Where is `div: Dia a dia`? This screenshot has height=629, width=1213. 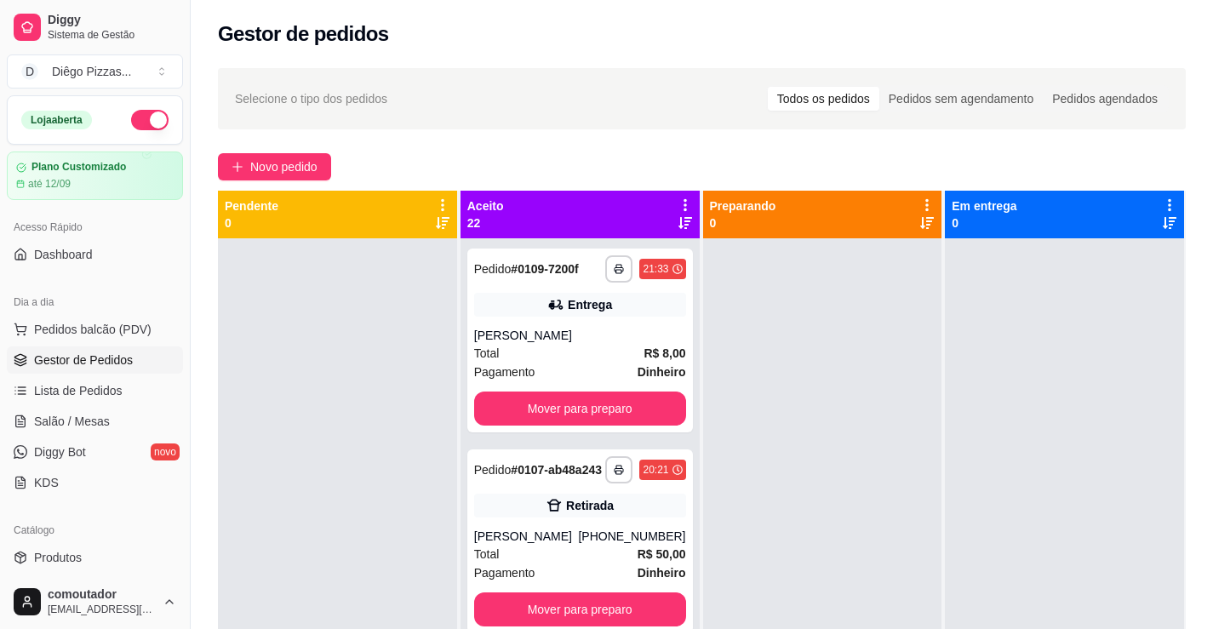
div: Dia a dia is located at coordinates (94, 302).